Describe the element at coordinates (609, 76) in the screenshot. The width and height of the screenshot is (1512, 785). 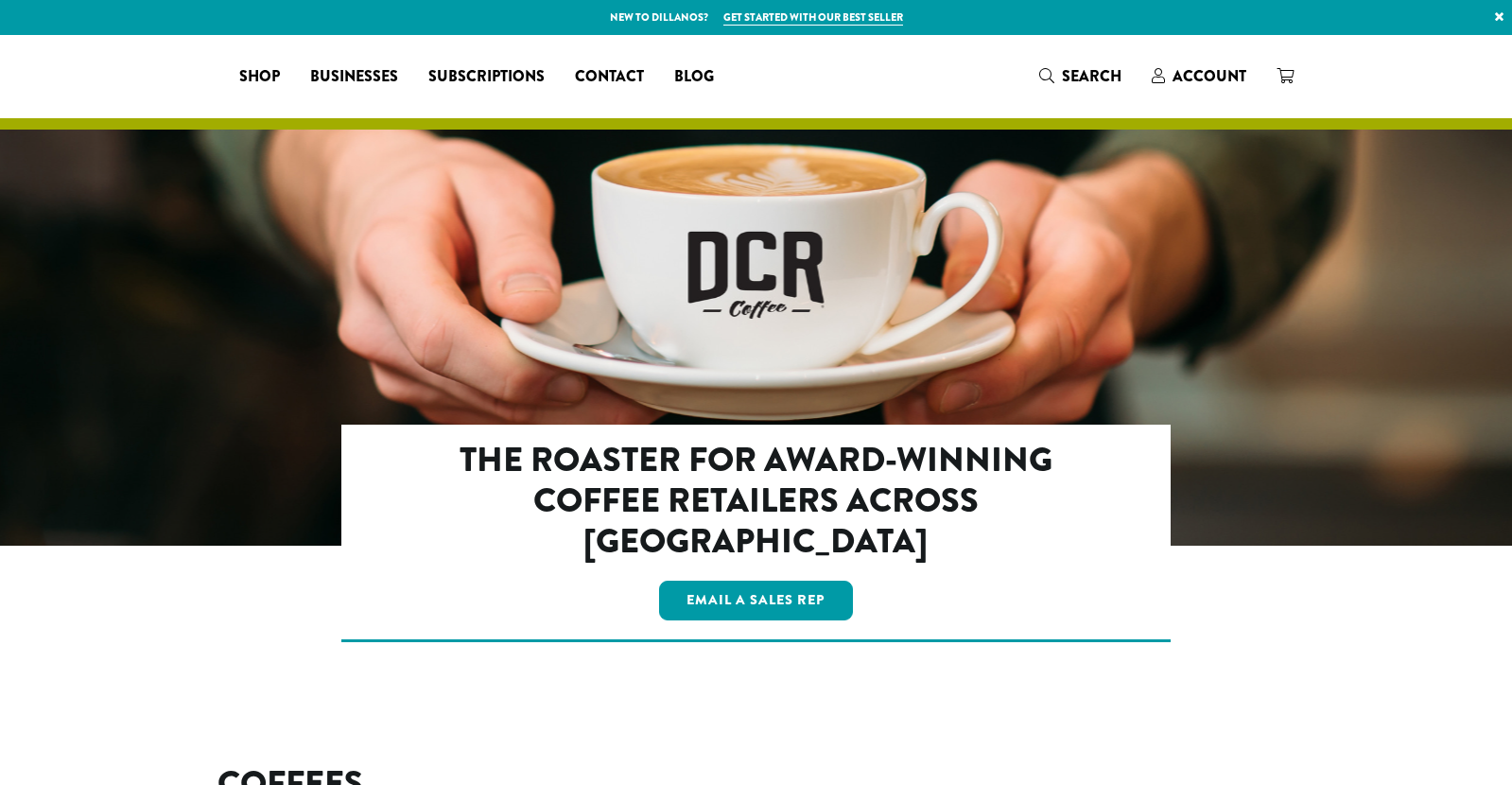
I see `span: Contact` at that location.